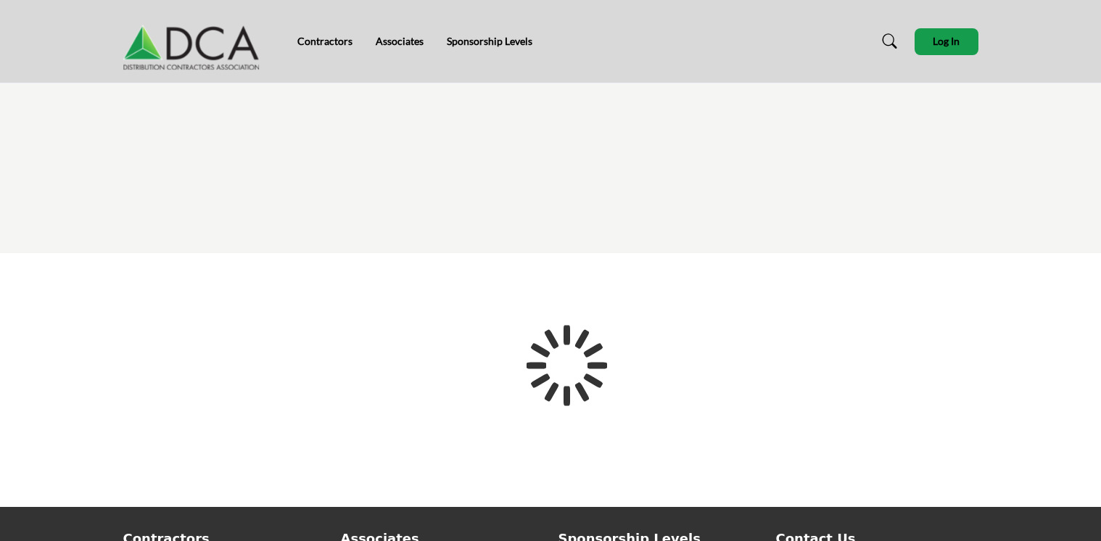 The height and width of the screenshot is (541, 1101). I want to click on img: Site Logo, so click(195, 41).